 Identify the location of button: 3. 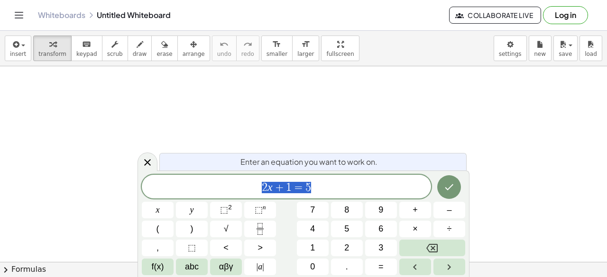
(381, 248).